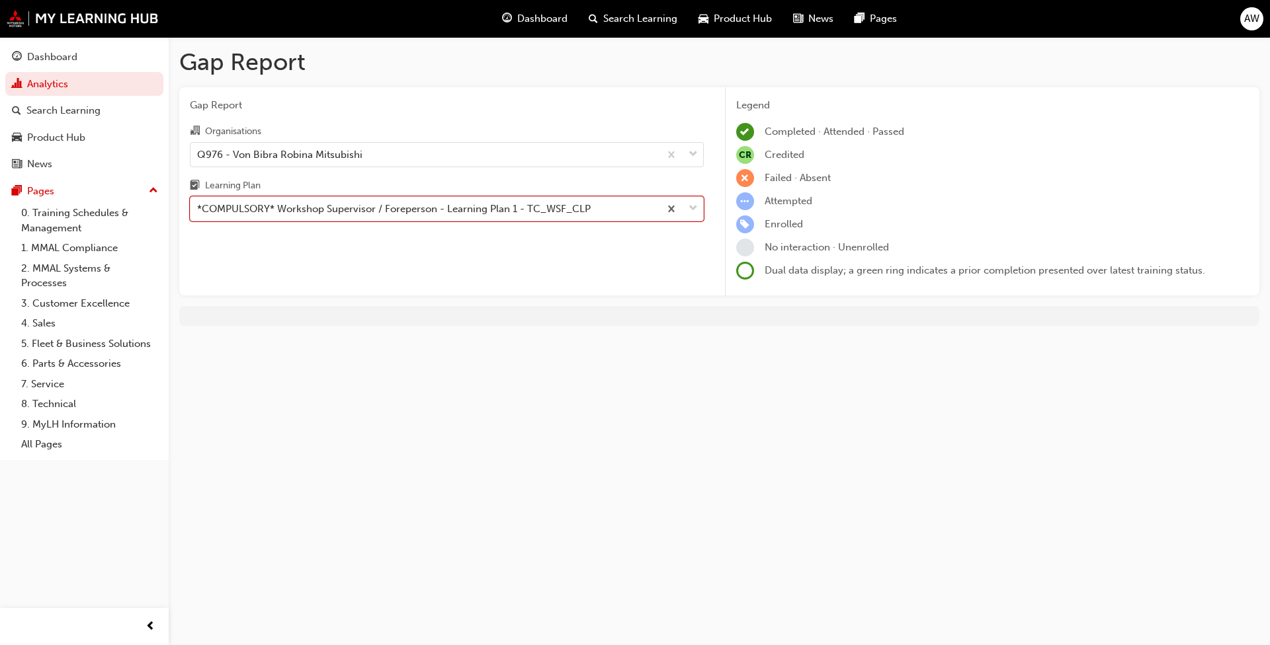  Describe the element at coordinates (745, 132) in the screenshot. I see `span: learningRecordVerb_COMPLETE-icon` at that location.